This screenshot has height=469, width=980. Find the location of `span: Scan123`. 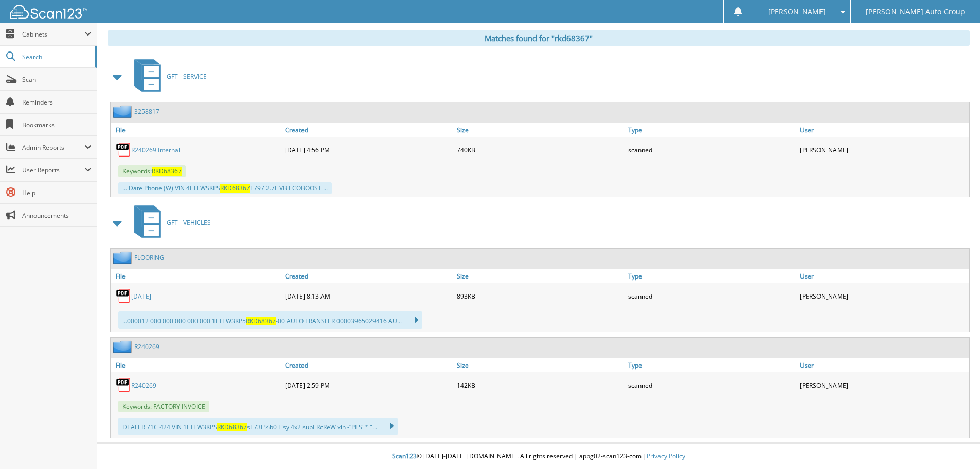

span: Scan123 is located at coordinates (404, 455).